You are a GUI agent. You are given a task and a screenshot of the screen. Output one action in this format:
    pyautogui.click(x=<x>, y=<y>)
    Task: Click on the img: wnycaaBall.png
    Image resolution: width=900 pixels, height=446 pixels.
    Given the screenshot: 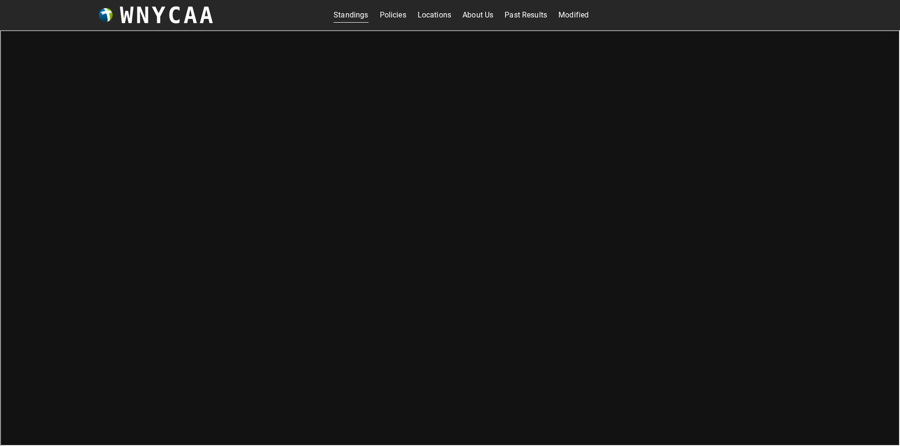 What is the action you would take?
    pyautogui.click(x=106, y=15)
    